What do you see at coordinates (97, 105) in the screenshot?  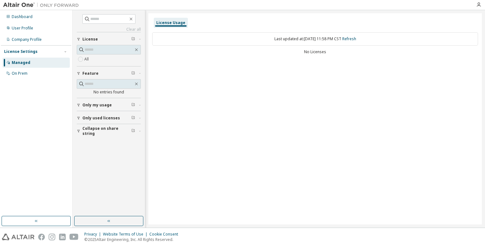 I see `span: Only my usage` at bounding box center [97, 105].